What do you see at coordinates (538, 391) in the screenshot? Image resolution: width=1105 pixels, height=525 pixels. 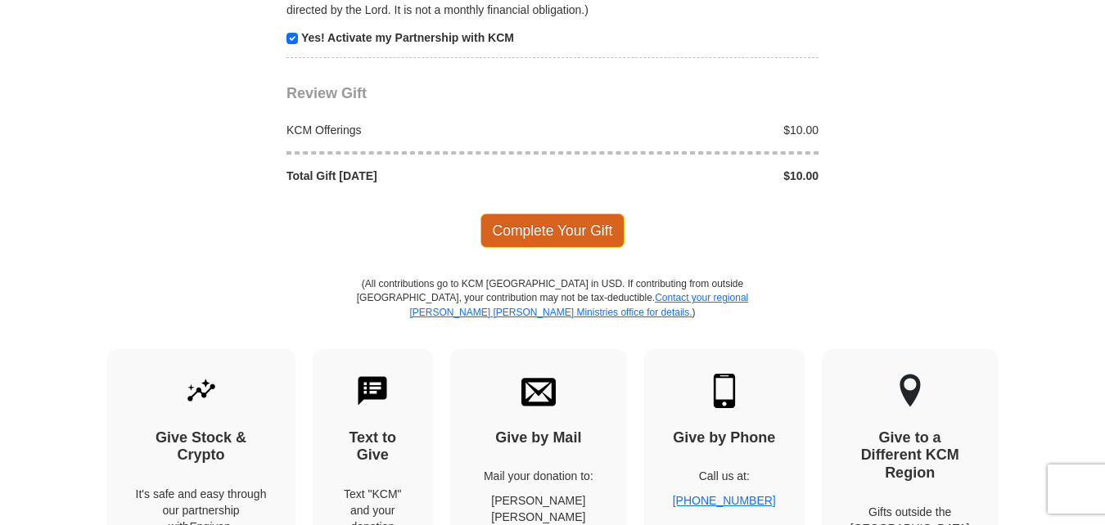 I see `img: envelope.svg` at bounding box center [538, 391].